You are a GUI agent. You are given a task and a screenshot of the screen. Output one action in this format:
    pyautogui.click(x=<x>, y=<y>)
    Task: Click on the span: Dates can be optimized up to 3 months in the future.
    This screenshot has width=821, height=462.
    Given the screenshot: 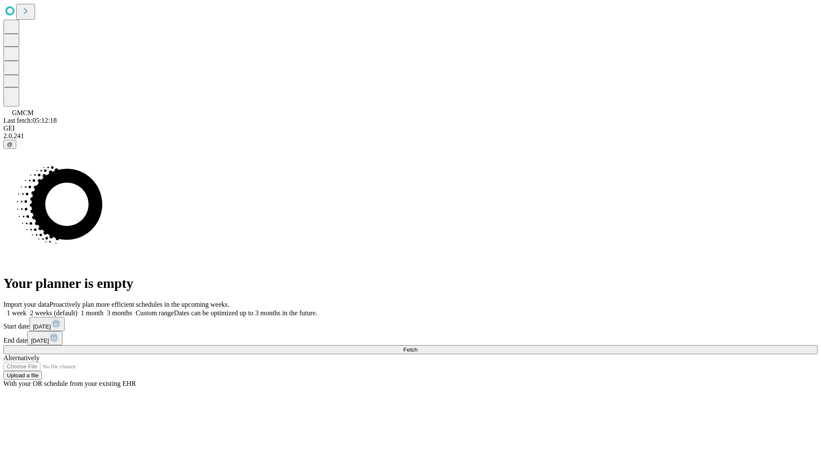 What is the action you would take?
    pyautogui.click(x=245, y=313)
    